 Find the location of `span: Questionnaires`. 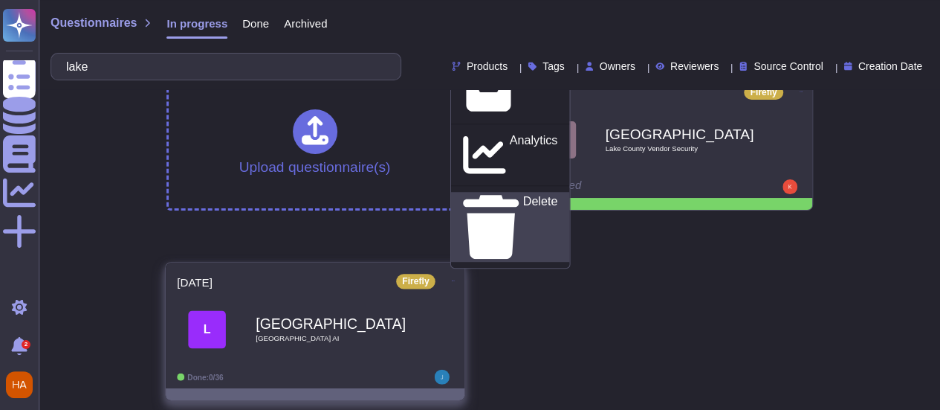

span: Questionnaires is located at coordinates (94, 23).